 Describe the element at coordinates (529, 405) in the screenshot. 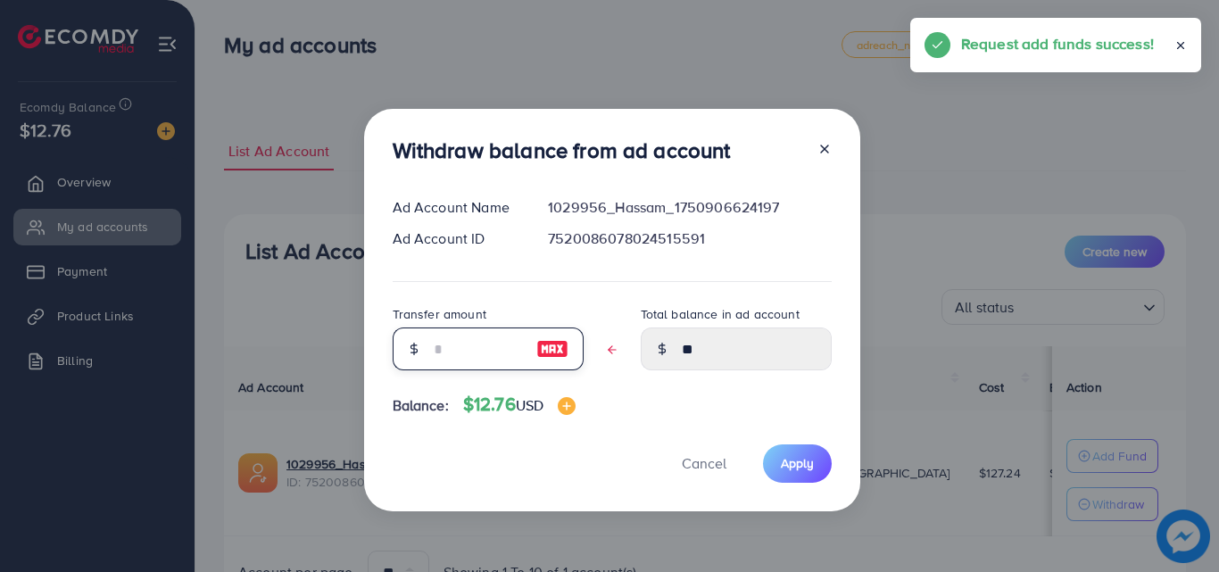

I see `span: USD` at that location.